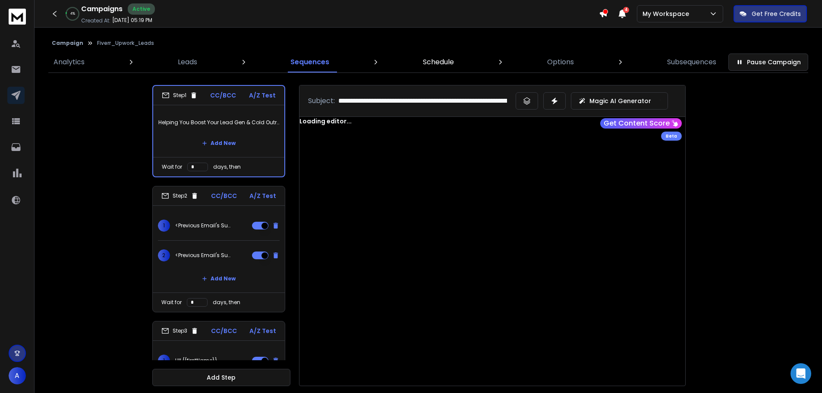 The width and height of the screenshot is (822, 393). Describe the element at coordinates (17, 16) in the screenshot. I see `img: logo` at that location.